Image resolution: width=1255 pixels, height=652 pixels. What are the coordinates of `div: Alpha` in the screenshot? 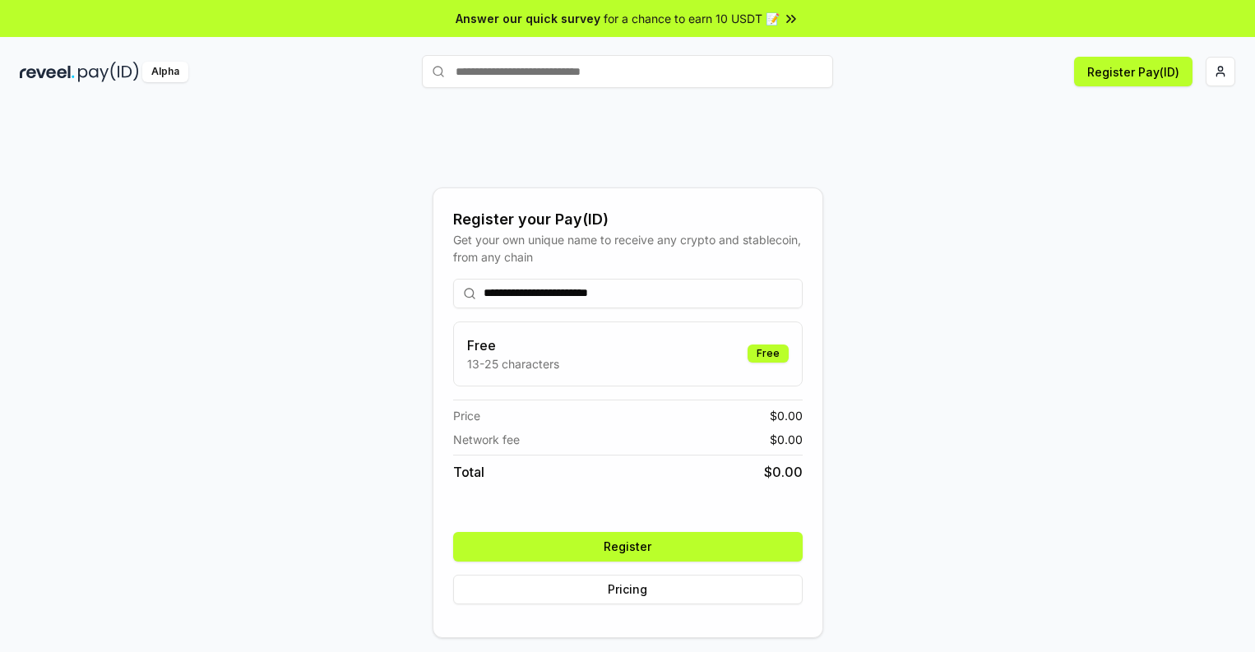 It's located at (165, 72).